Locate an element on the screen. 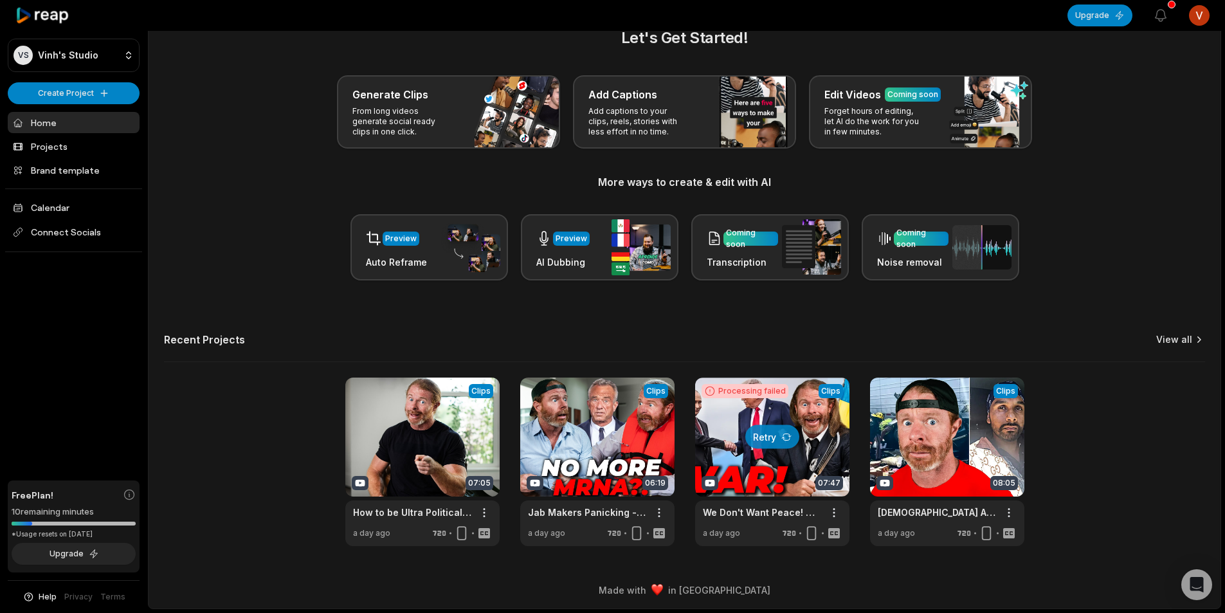  img: transcription.png is located at coordinates (811, 247).